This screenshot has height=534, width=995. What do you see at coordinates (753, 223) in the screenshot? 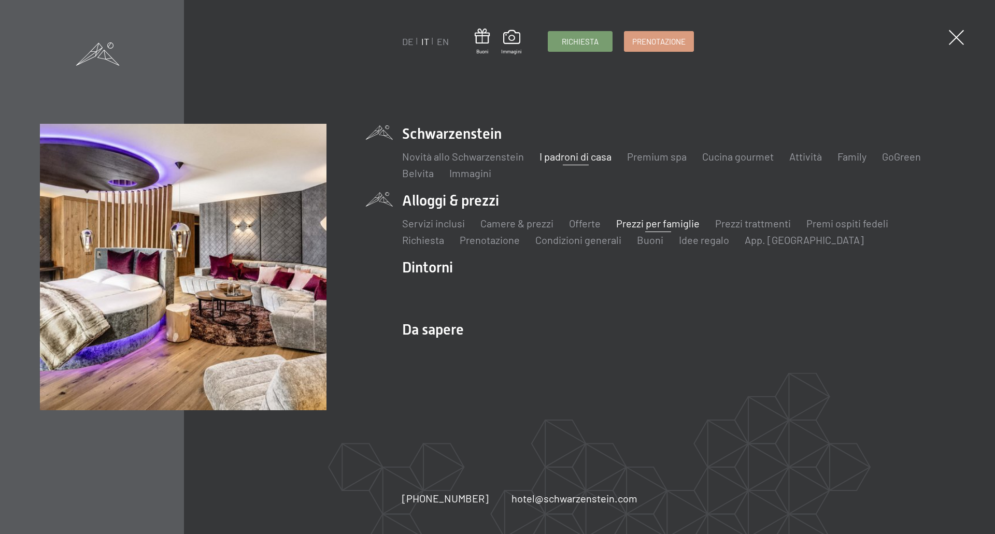
I see `a: Prezzi trattmenti` at bounding box center [753, 223].